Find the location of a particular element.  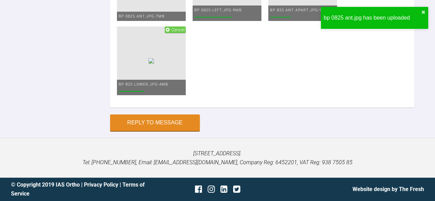

span: bp 825 ant apart.jpg - 9MB is located at coordinates (299, 10).